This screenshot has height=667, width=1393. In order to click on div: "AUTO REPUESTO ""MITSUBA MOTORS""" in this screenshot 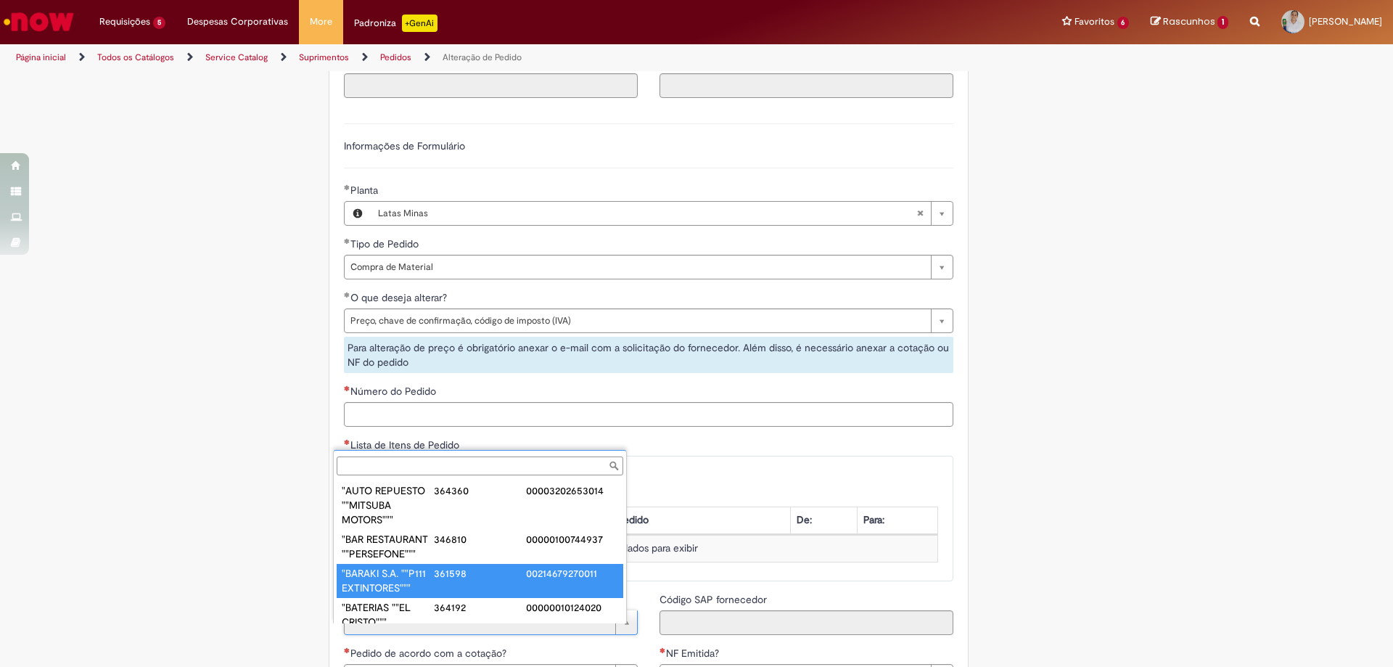, I will do `click(387, 505)`.